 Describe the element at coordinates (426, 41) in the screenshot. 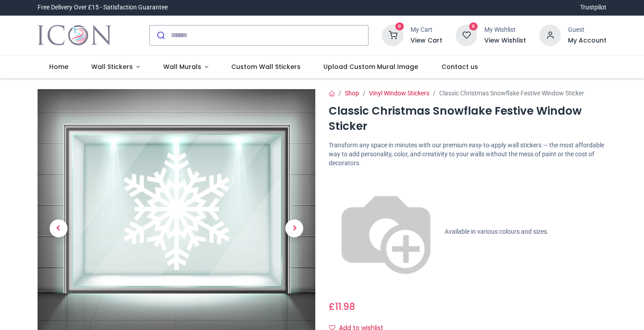

I see `a: View Cart` at that location.